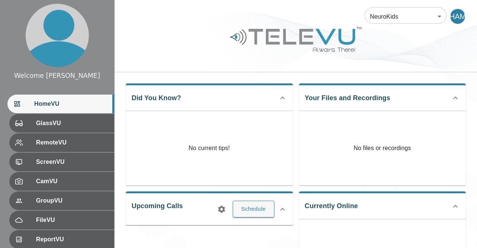 This screenshot has width=477, height=248. I want to click on div: ScreenVU, so click(62, 162).